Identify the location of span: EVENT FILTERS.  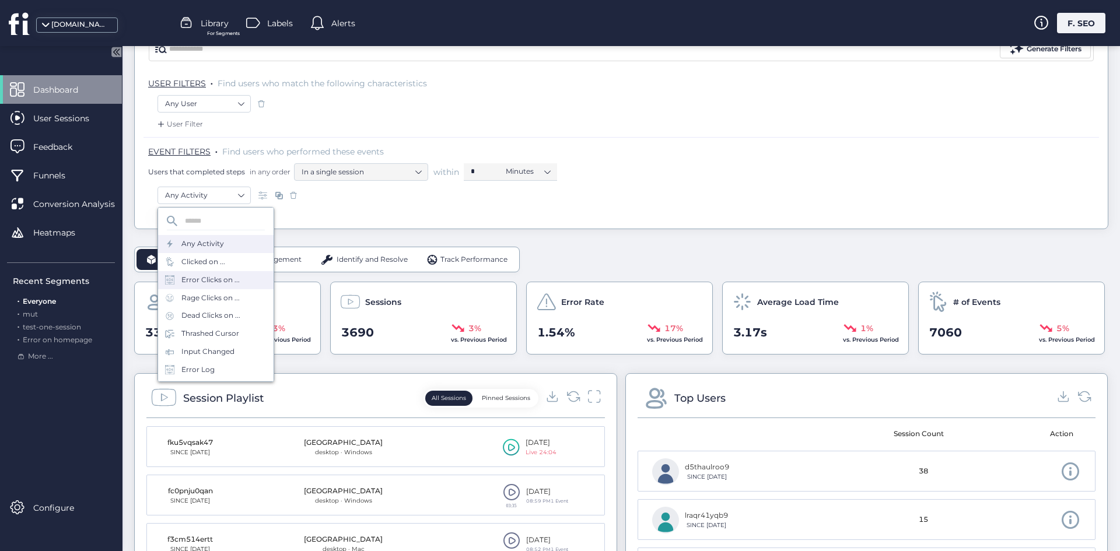
(179, 152).